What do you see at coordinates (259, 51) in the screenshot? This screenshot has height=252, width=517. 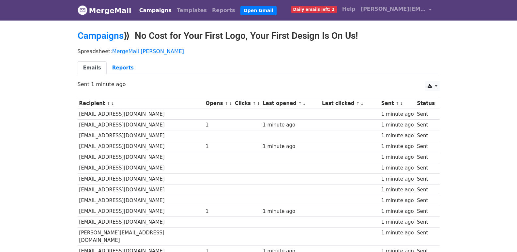 I see `p: Spreadsheet:` at bounding box center [259, 51].